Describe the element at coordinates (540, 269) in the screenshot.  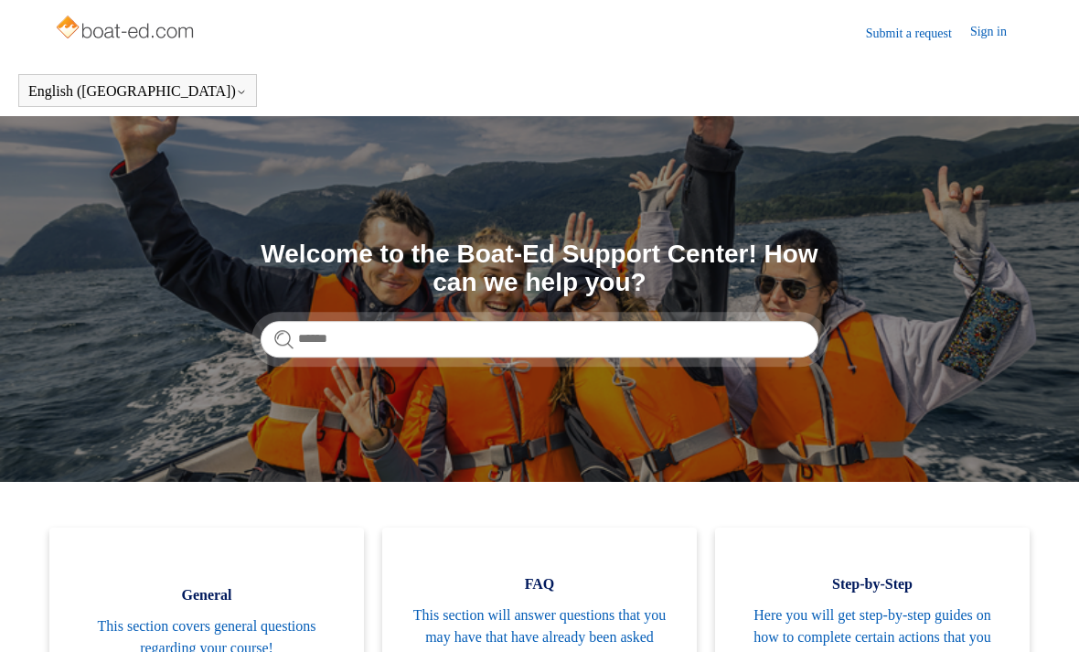
I see `h1: Welcome to the Boat-Ed Support Center! How can we help you?` at that location.